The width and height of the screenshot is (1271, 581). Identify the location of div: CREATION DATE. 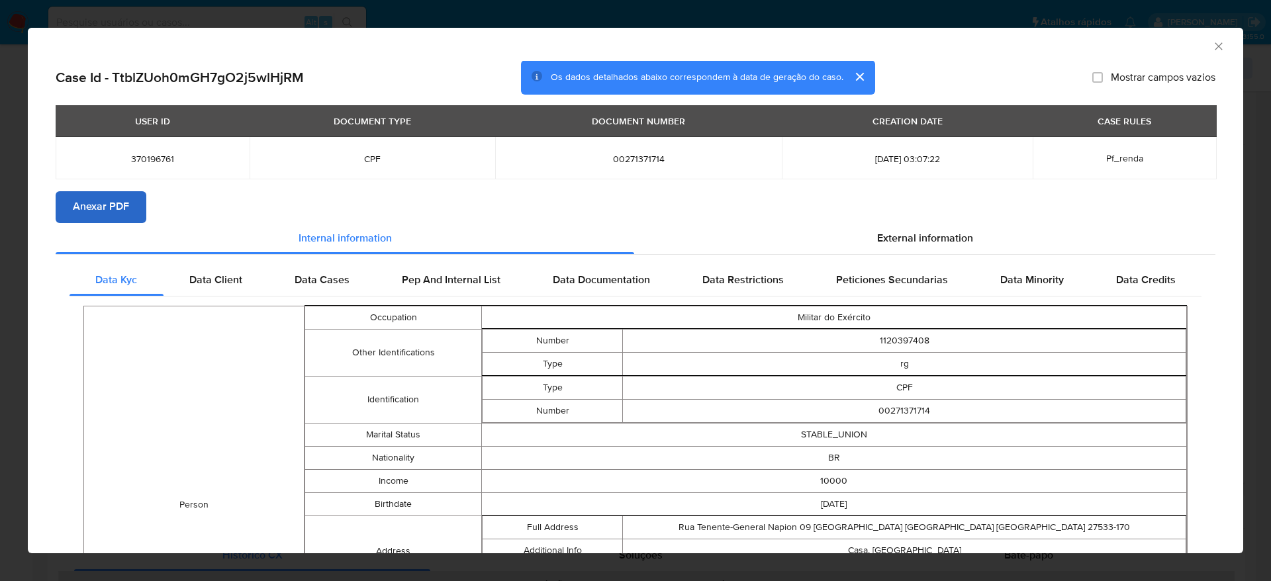
(907, 121).